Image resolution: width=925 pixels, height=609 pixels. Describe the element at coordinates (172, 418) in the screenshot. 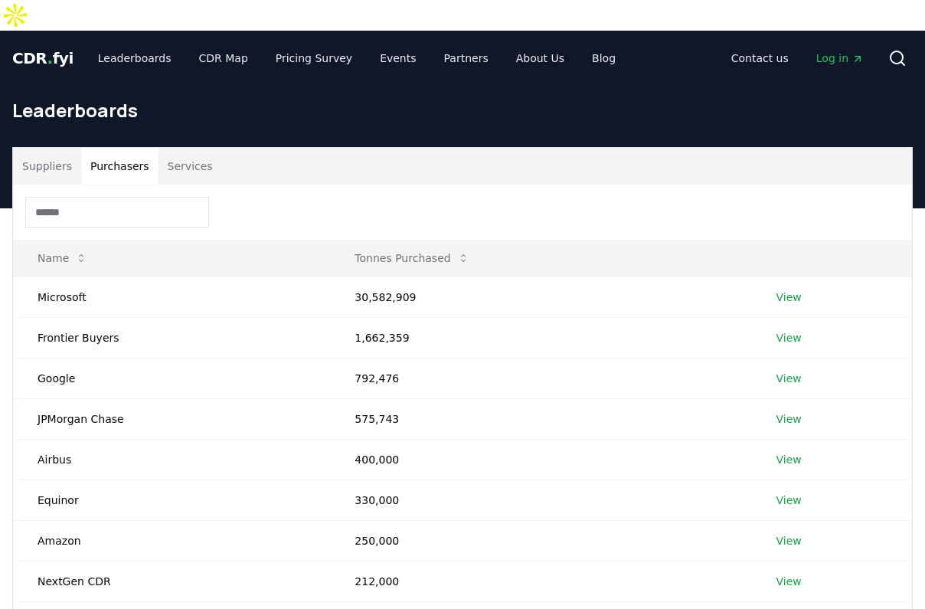

I see `td: JPMorgan Chase` at that location.